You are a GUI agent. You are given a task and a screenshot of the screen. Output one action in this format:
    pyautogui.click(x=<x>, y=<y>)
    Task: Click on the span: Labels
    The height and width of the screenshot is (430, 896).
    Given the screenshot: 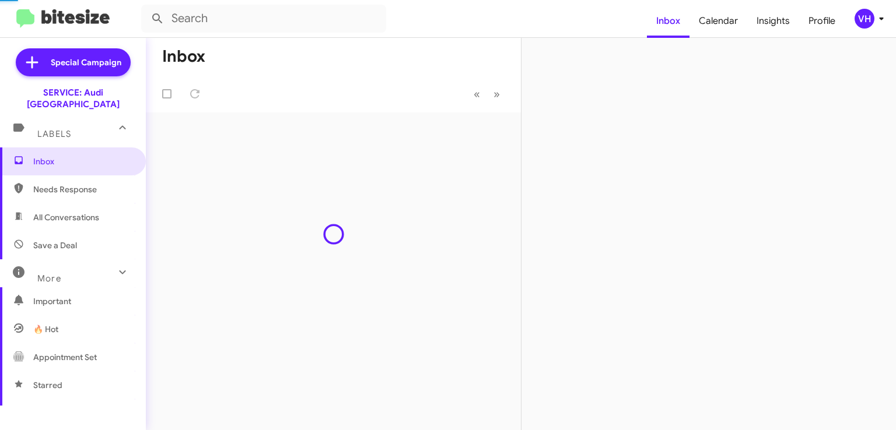 What is the action you would take?
    pyautogui.click(x=54, y=134)
    